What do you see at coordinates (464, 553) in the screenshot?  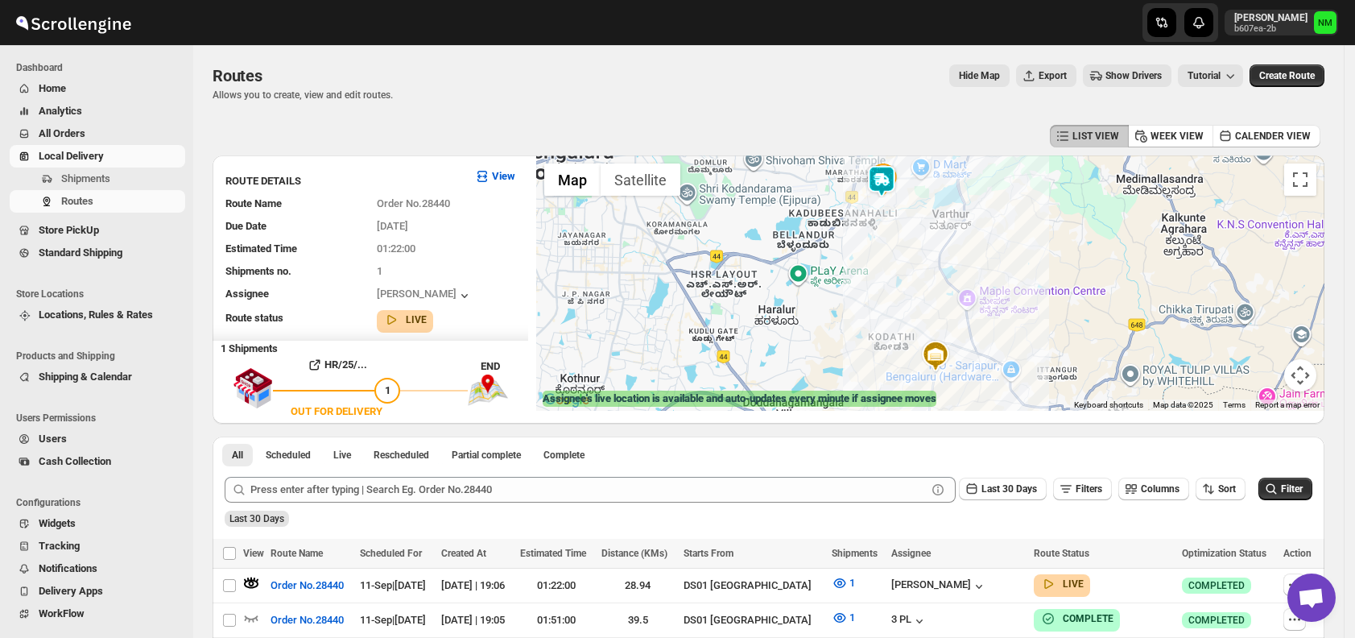 I see `span: Created At` at bounding box center [464, 553].